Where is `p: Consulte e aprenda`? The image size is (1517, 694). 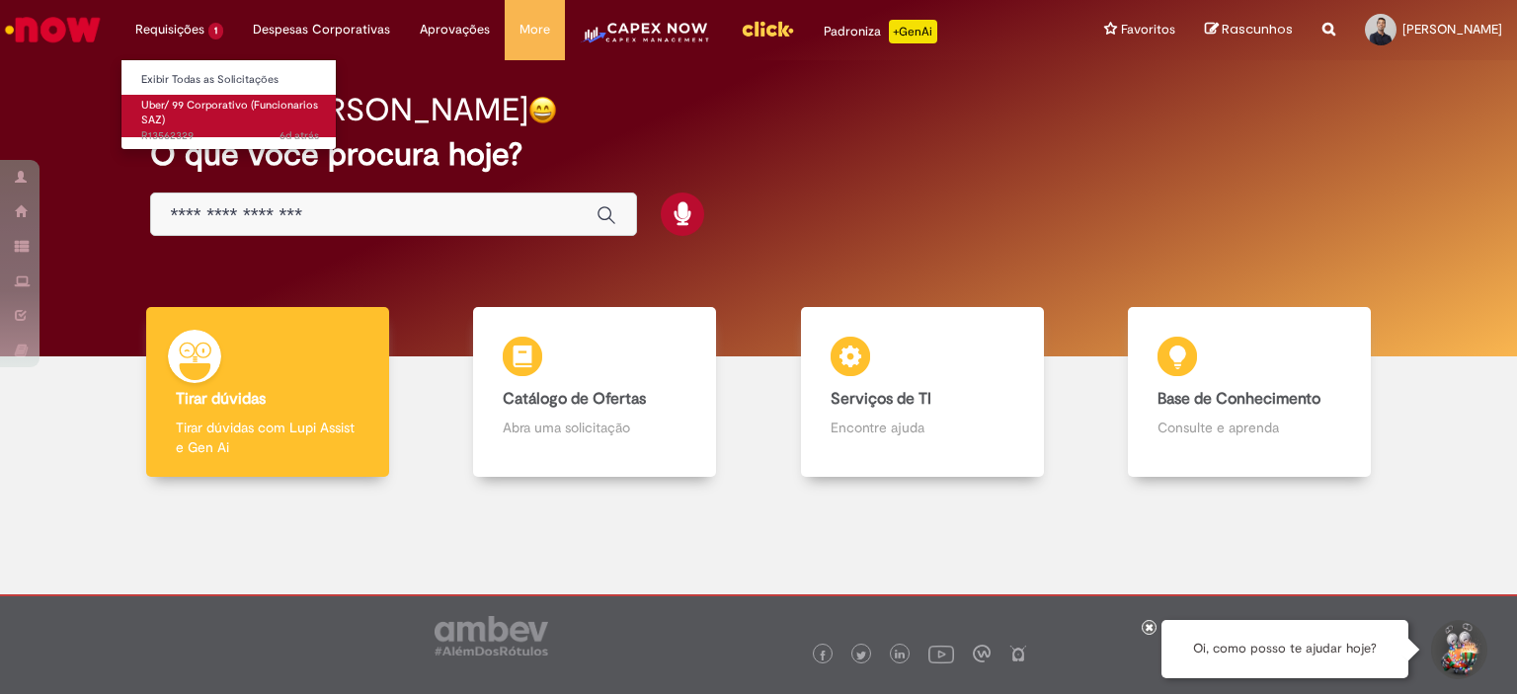 p: Consulte e aprenda is located at coordinates (1249, 428).